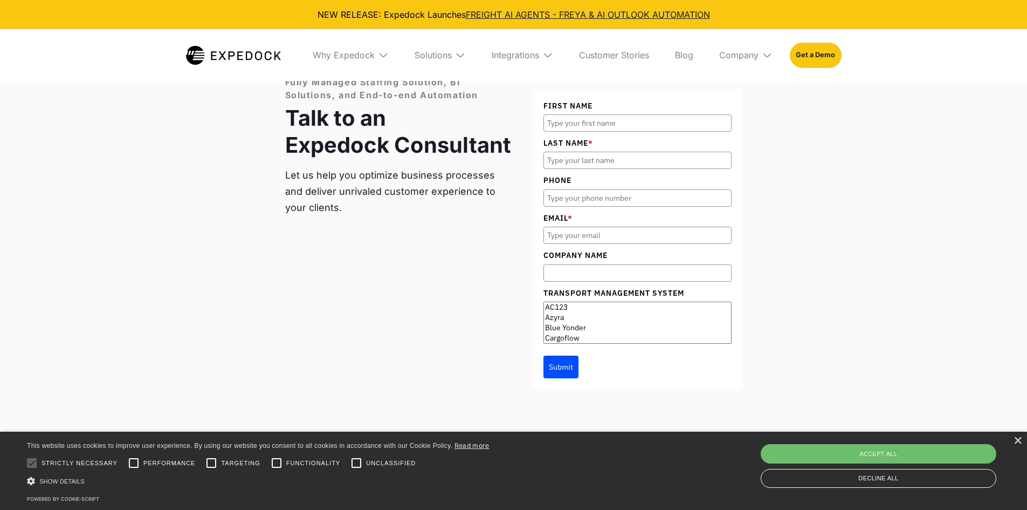 The height and width of the screenshot is (510, 1027). What do you see at coordinates (472, 445) in the screenshot?
I see `a: Read more` at bounding box center [472, 445].